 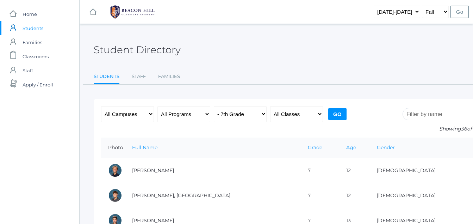 I want to click on th: Photo, so click(x=113, y=147).